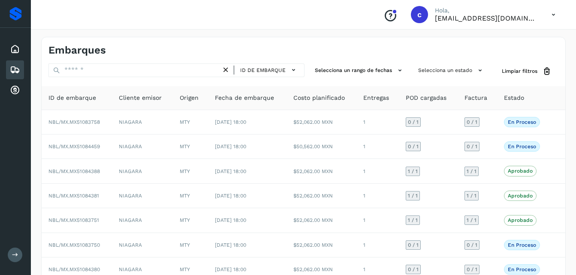 Image resolution: width=576 pixels, height=275 pixels. I want to click on p: cuentasxcobrar@readysolutions.com.mx, so click(486, 18).